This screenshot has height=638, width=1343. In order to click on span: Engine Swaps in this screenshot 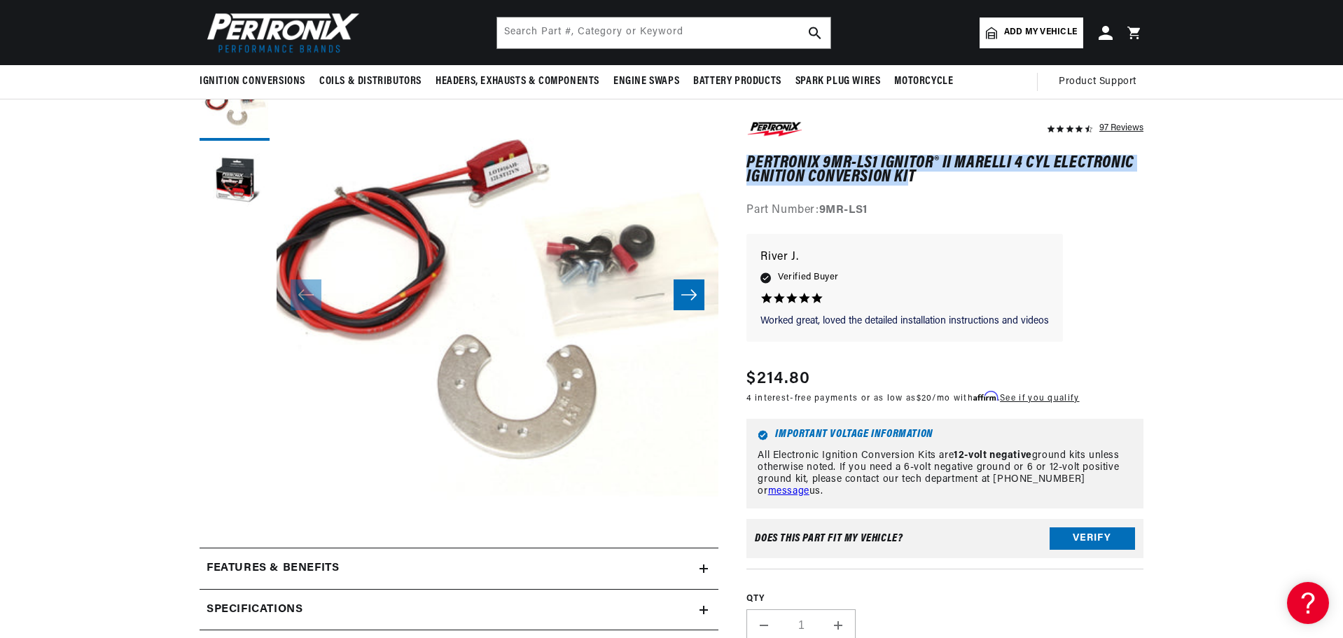, I will do `click(646, 81)`.